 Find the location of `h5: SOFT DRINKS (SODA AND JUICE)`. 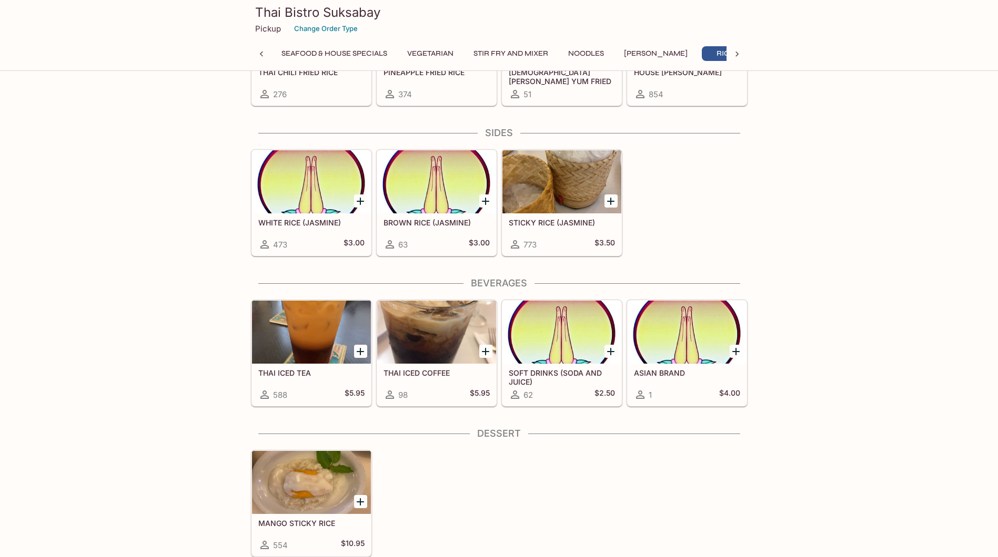

h5: SOFT DRINKS (SODA AND JUICE) is located at coordinates (562, 377).